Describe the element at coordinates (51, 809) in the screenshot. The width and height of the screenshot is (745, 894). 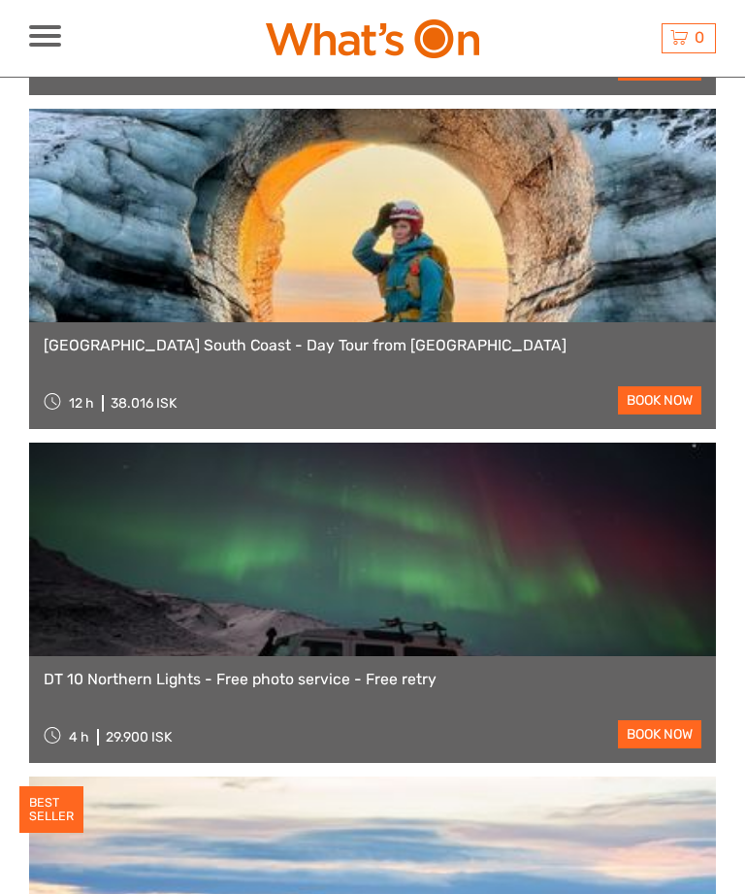
I see `div: BEST SELLER` at that location.